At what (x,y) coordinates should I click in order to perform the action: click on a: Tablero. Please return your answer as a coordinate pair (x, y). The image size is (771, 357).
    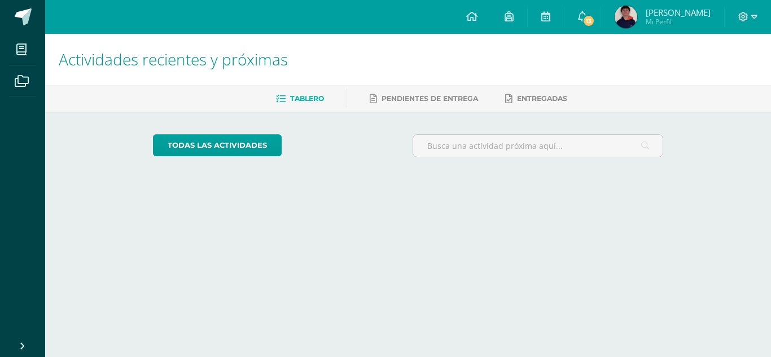
    Looking at the image, I should click on (300, 99).